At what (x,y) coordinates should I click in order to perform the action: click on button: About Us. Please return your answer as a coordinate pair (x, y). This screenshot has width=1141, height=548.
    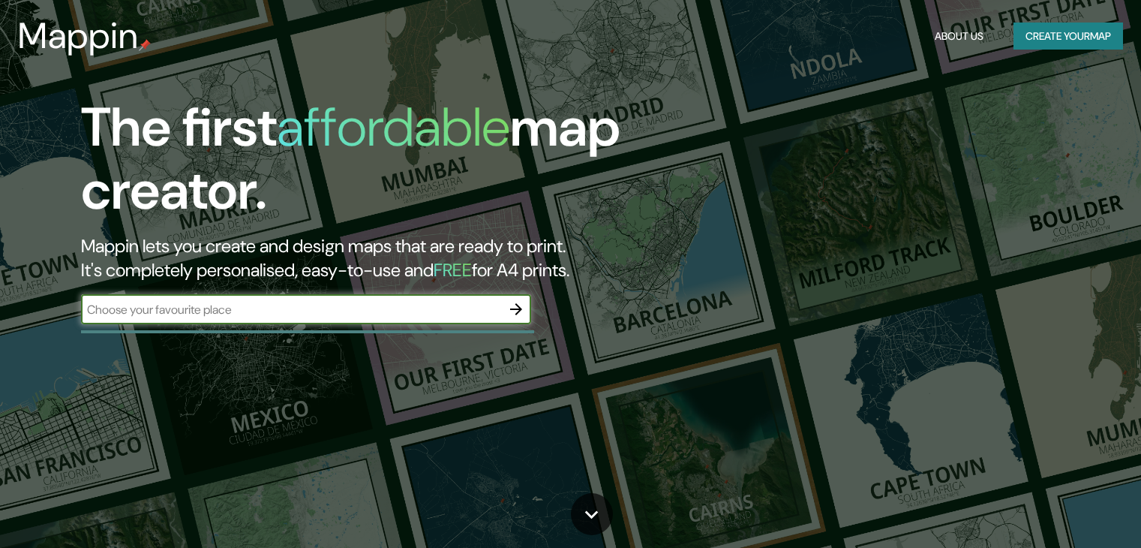
    Looking at the image, I should click on (959, 36).